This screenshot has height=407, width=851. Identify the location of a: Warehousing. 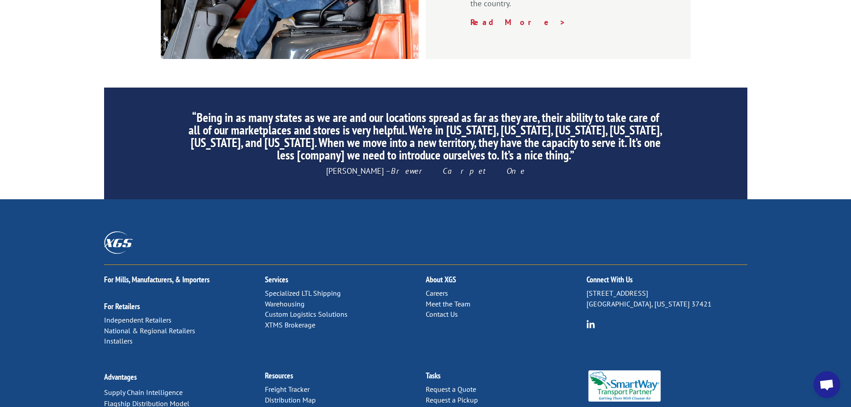
(285, 304).